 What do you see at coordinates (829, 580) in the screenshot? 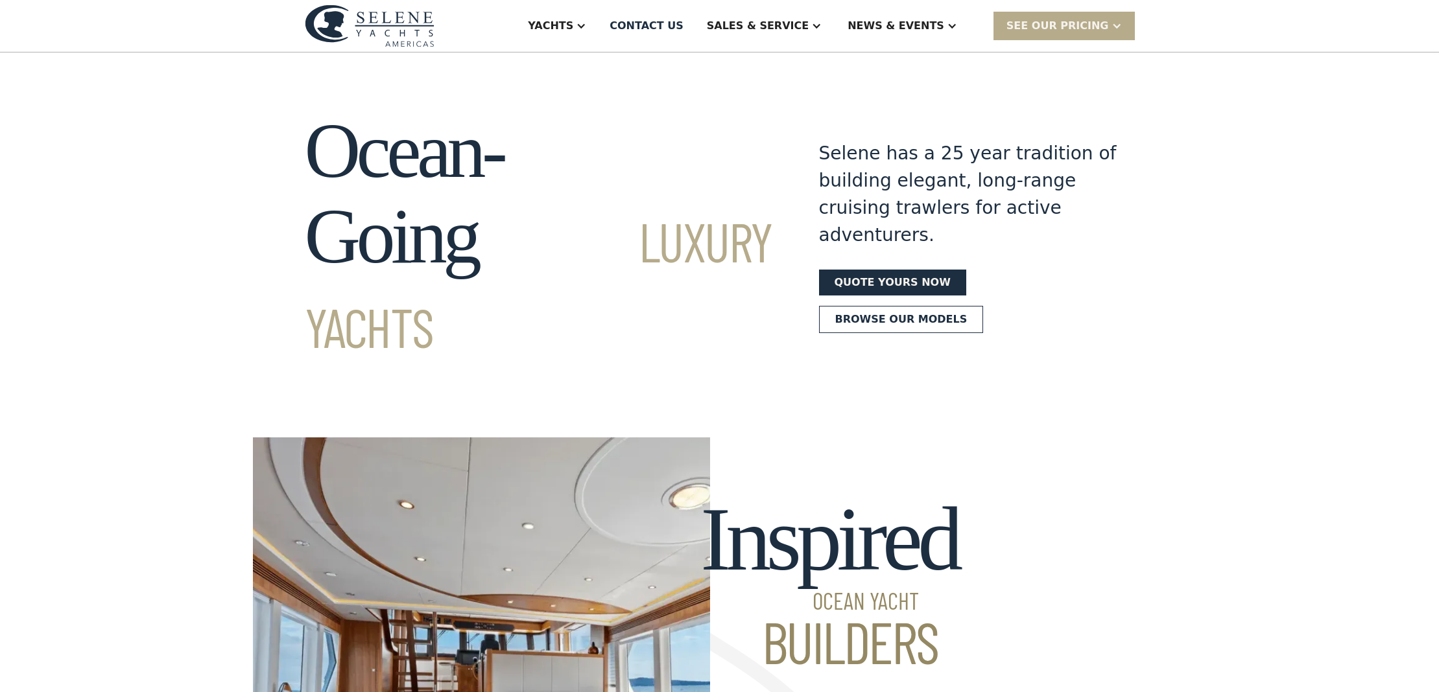
I see `h2: Inspired` at bounding box center [829, 580].